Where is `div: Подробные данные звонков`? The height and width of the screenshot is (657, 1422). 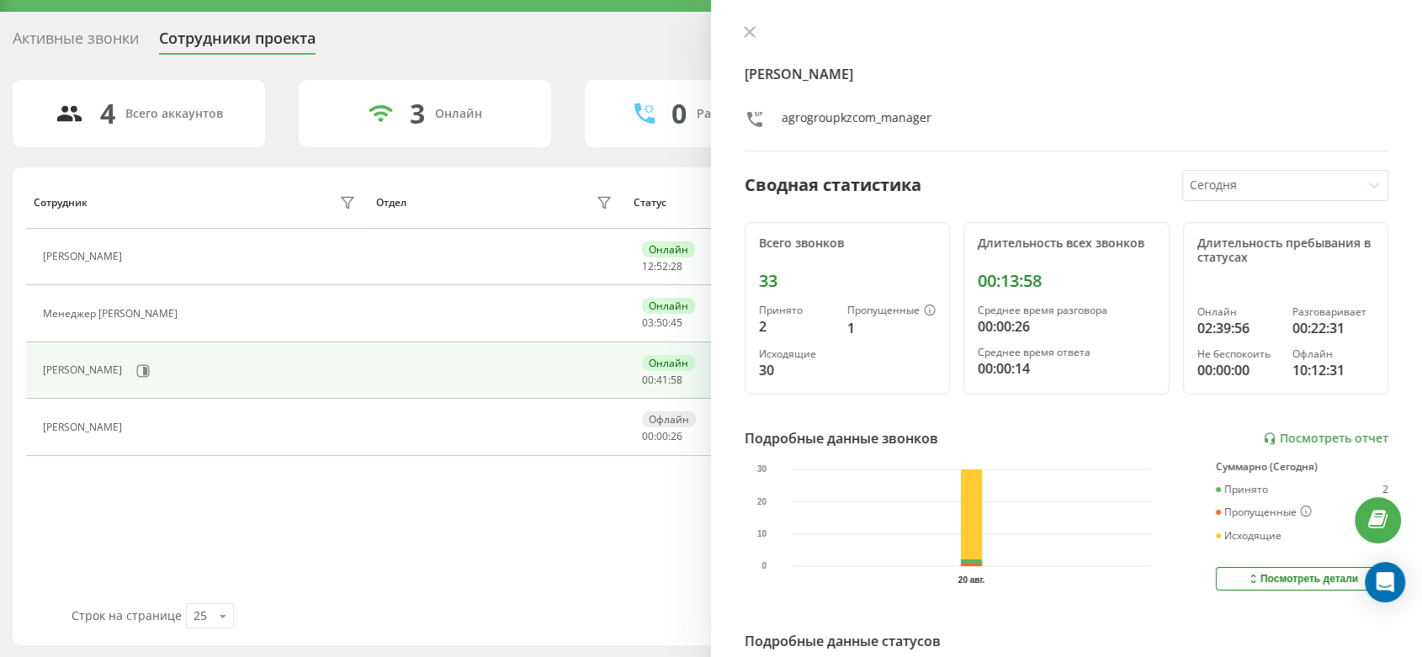 div: Подробные данные звонков is located at coordinates (841, 438).